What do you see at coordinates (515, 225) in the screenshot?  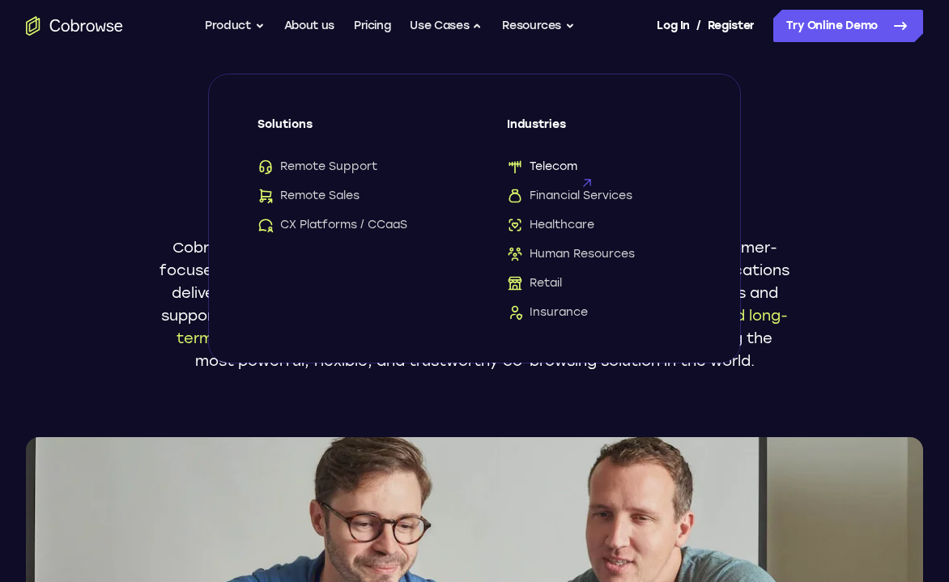 I see `img: Healthcare` at bounding box center [515, 225].